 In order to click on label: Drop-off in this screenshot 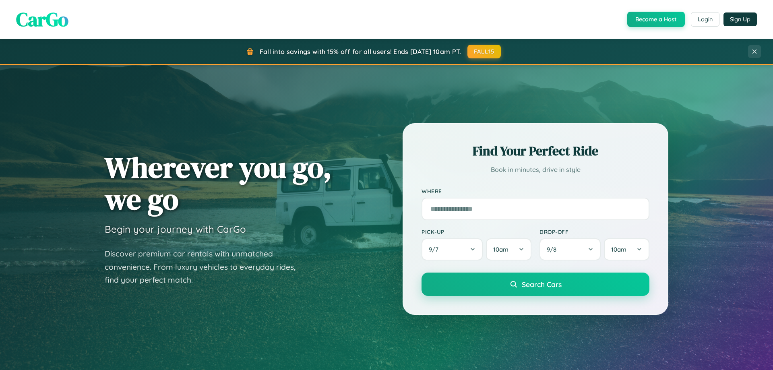, I will do `click(594, 231)`.